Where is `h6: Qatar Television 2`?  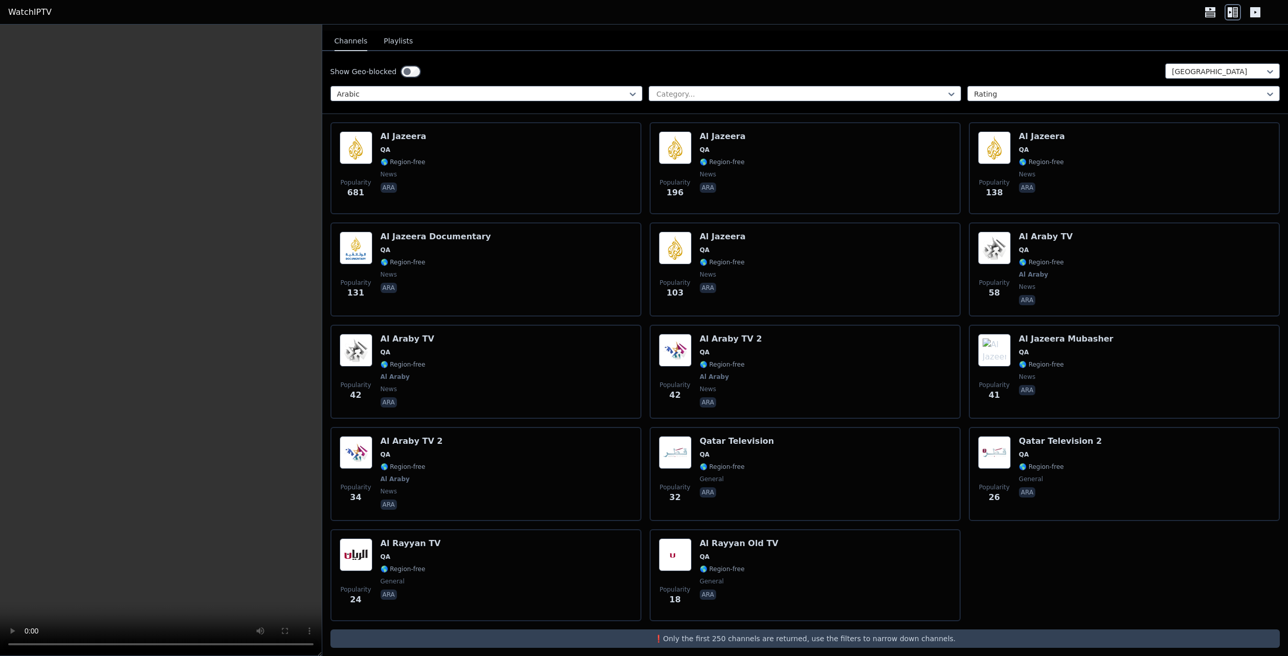 h6: Qatar Television 2 is located at coordinates (1060, 441).